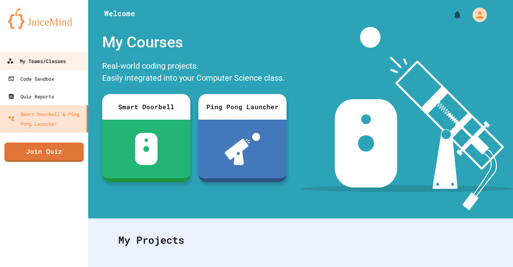 This screenshot has width=513, height=267. What do you see at coordinates (146, 107) in the screenshot?
I see `div: Smart Doorbell` at bounding box center [146, 107].